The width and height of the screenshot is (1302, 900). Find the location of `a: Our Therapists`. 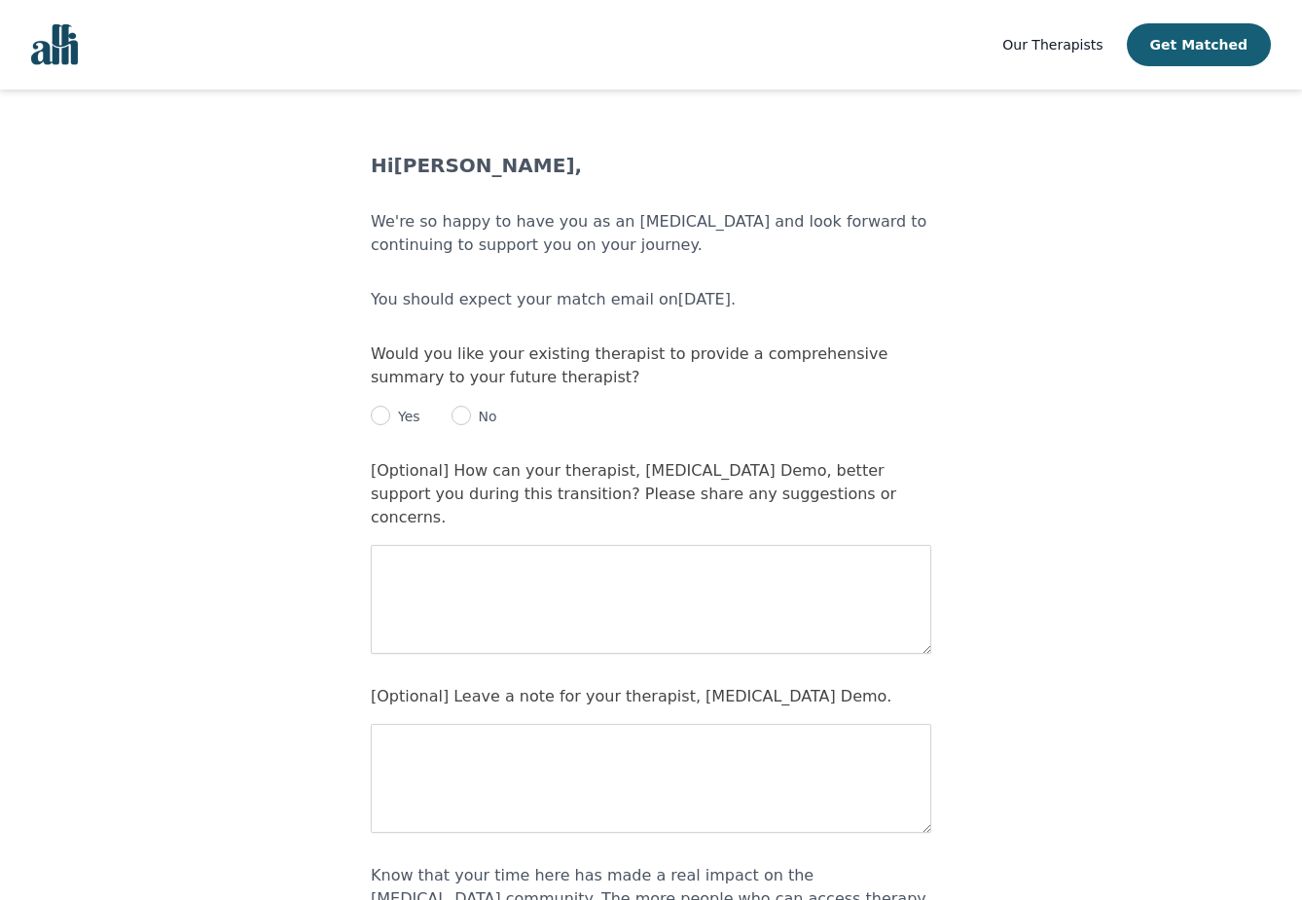

a: Our Therapists is located at coordinates (1052, 45).